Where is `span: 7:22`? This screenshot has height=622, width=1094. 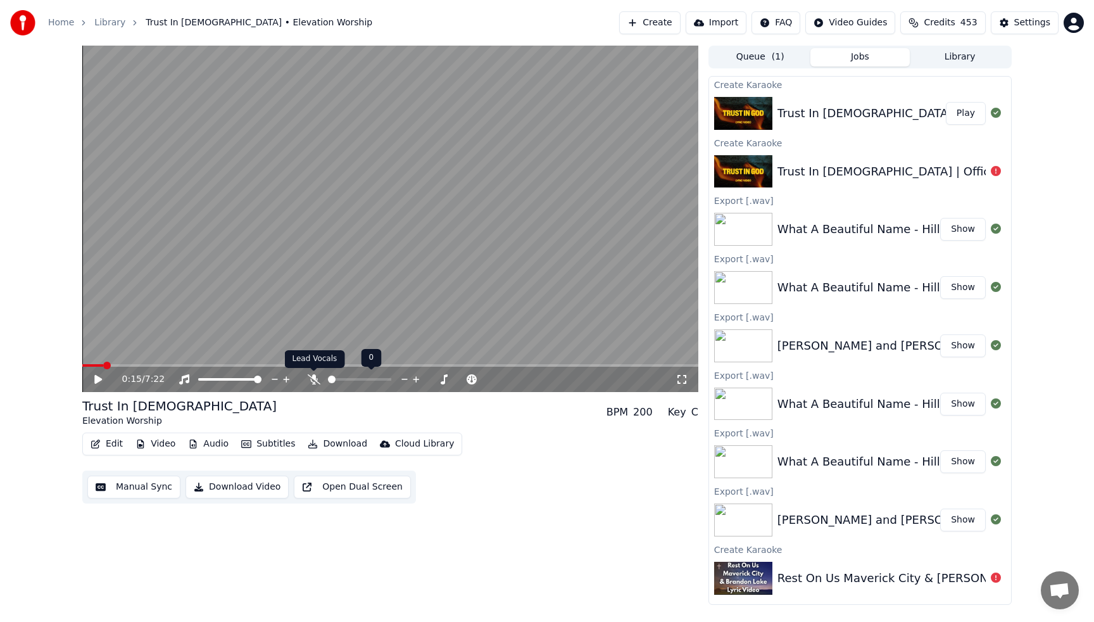
span: 7:22 is located at coordinates (154, 379).